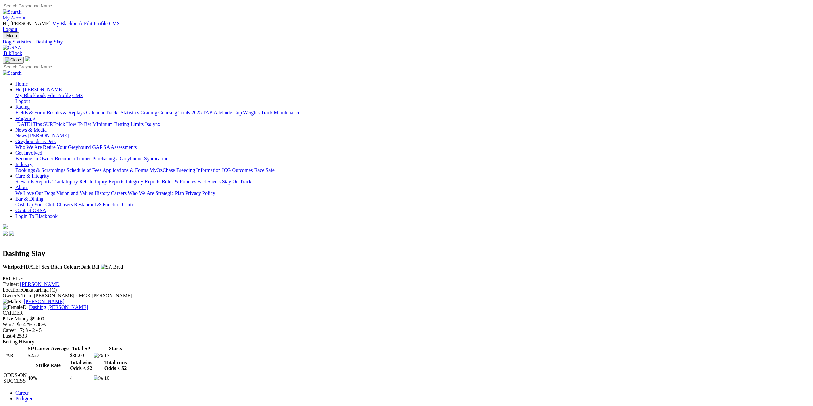 The height and width of the screenshot is (406, 813). What do you see at coordinates (10, 301) in the screenshot?
I see `img: Male` at bounding box center [10, 301].